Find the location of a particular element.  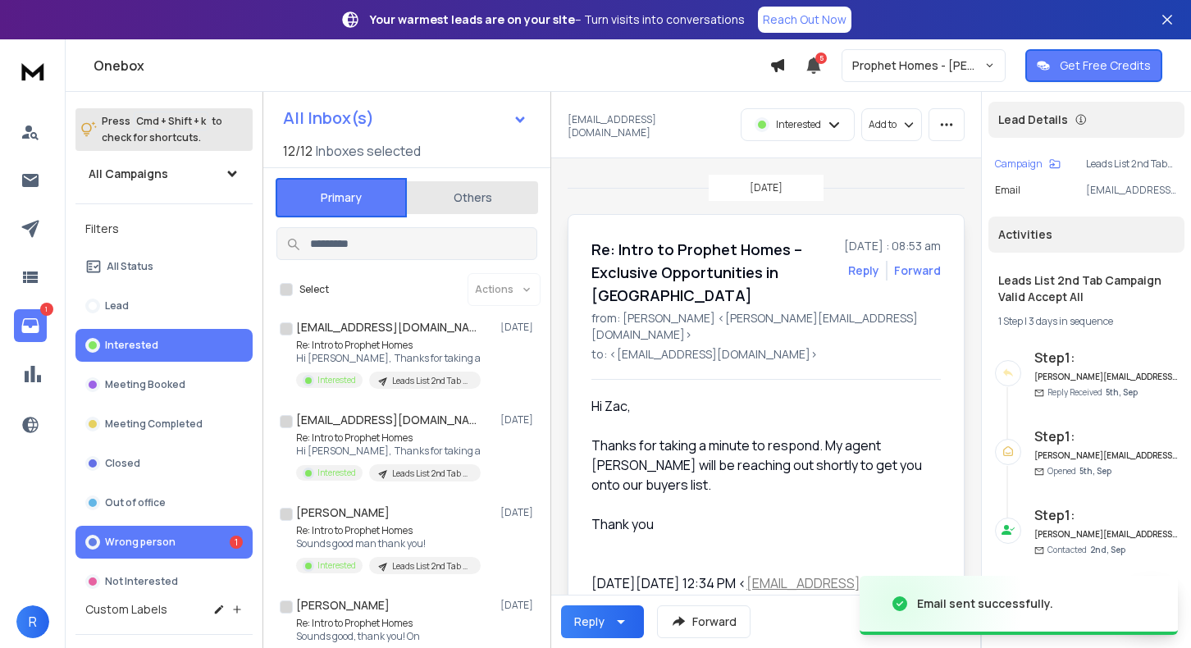

h3: Custom Labels is located at coordinates (126, 609).